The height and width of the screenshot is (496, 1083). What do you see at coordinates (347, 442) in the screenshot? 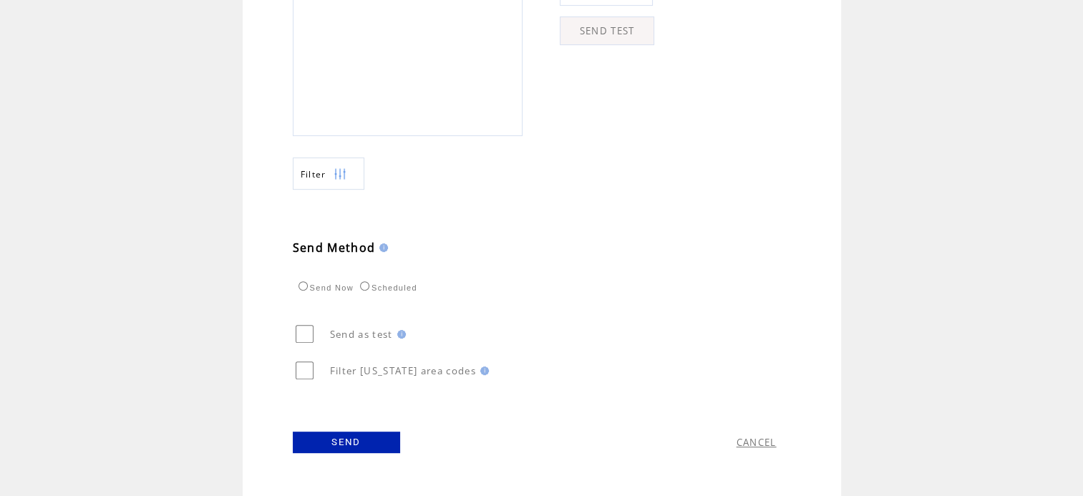
I see `a: SEND` at bounding box center [347, 442].